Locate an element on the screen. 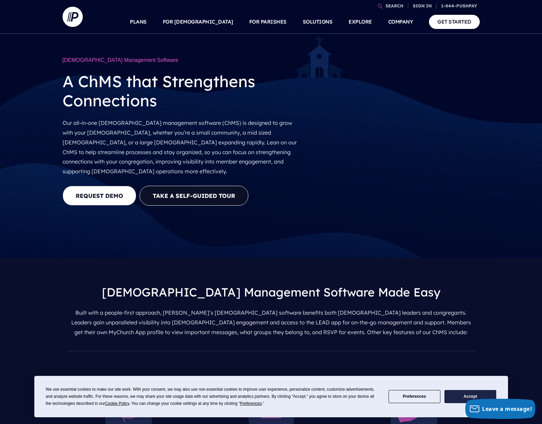 The image size is (542, 424). span: Preferences is located at coordinates (251, 403).